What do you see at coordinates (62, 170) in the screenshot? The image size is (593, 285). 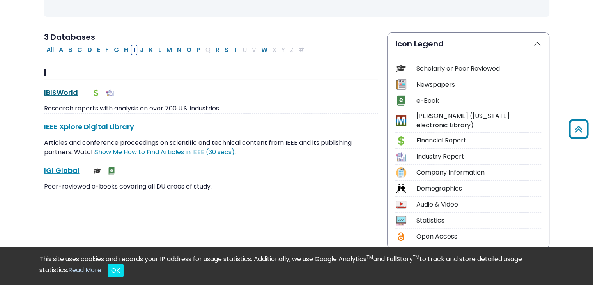 I see `a: IGI Global` at bounding box center [62, 170].